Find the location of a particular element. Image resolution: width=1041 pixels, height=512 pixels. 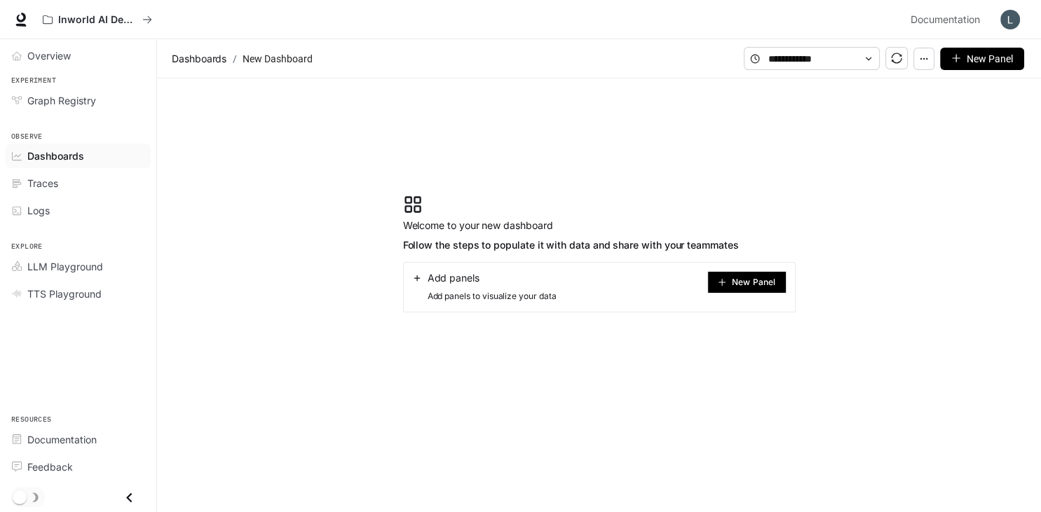

span: Welcome to your new dashboard is located at coordinates (571, 226).